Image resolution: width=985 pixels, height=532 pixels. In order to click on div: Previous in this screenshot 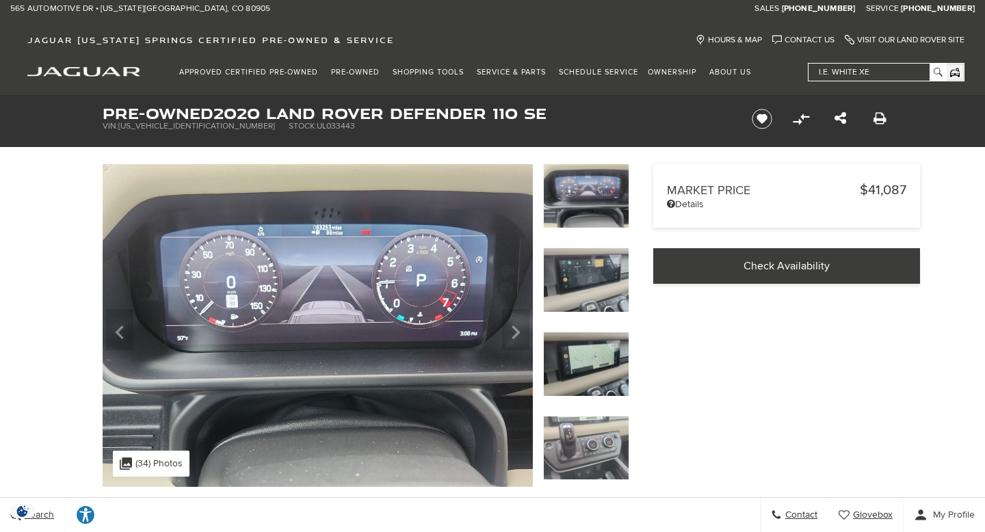, I will do `click(120, 330)`.